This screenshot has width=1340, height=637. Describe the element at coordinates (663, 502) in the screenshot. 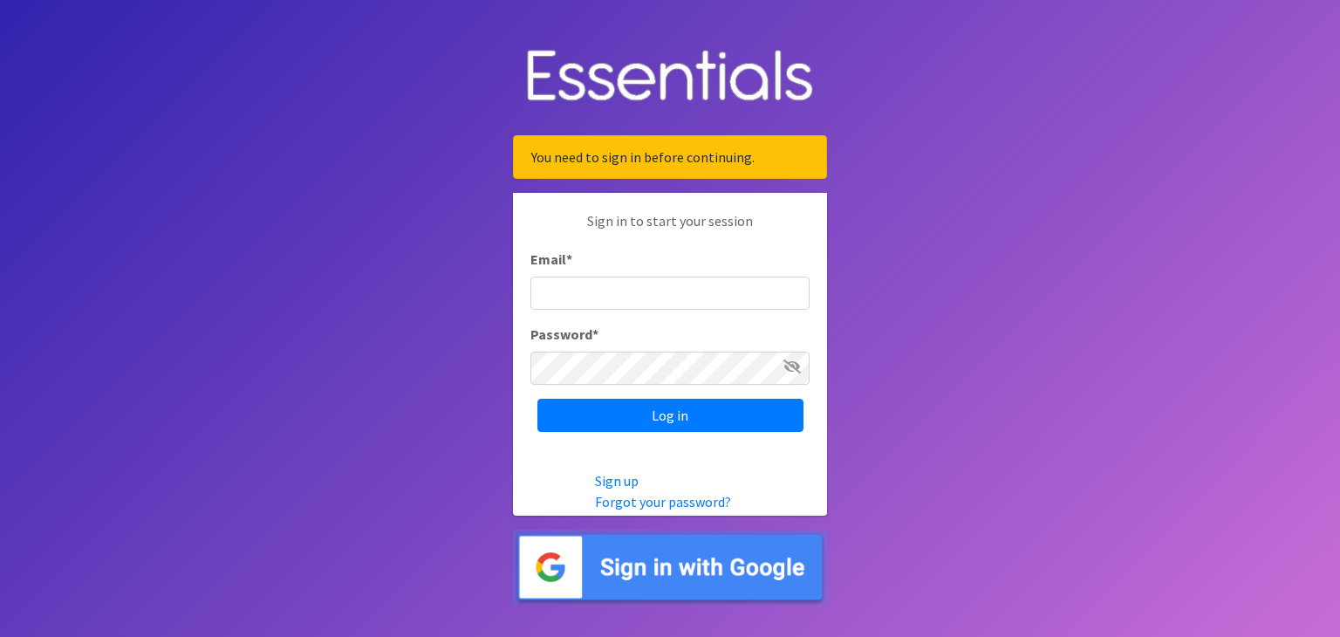

I see `a: Forgot your password?` at that location.